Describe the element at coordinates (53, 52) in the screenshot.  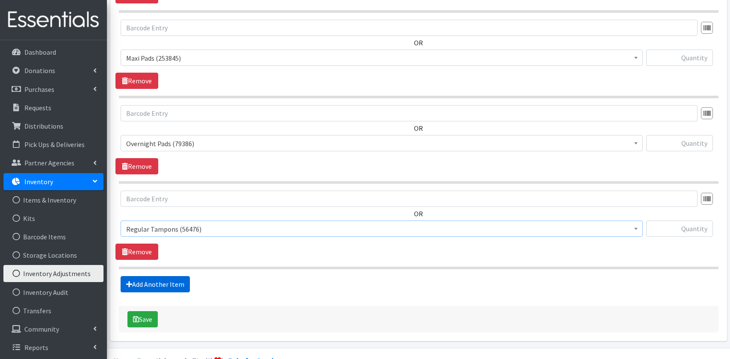
I see `a: Dashboard` at that location.